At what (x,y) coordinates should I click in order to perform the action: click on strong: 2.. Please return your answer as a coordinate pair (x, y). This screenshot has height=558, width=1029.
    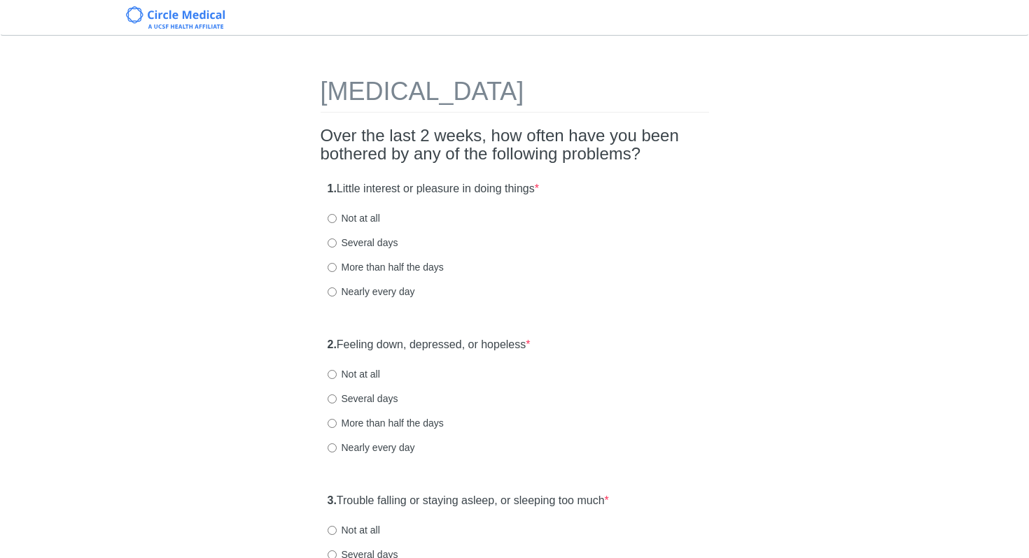
    Looking at the image, I should click on (332, 344).